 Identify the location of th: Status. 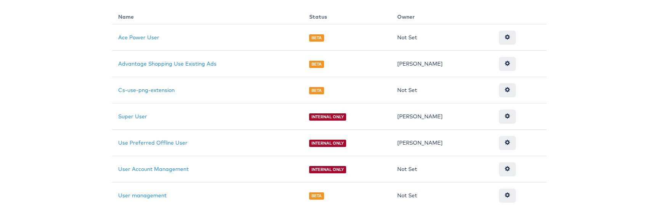
(347, 15).